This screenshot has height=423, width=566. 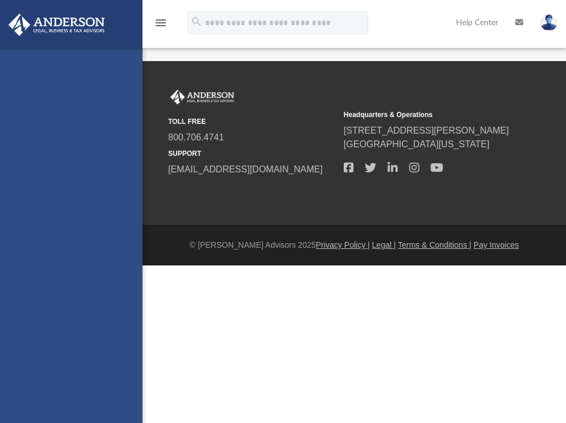 I want to click on a: Legal |, so click(x=384, y=245).